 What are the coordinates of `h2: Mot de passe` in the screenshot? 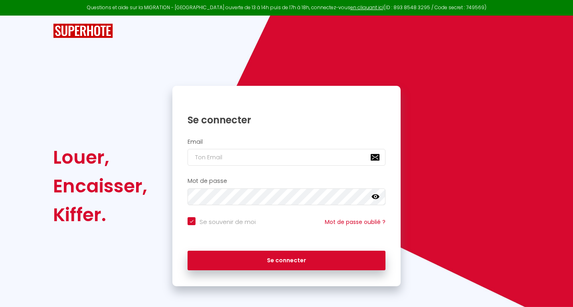 It's located at (286, 181).